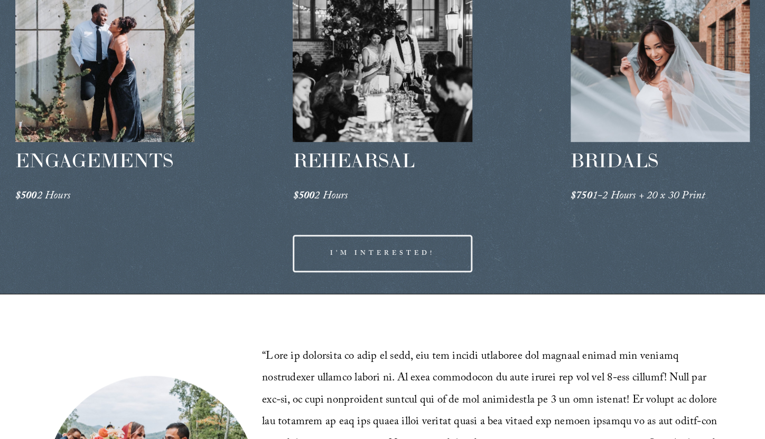 The height and width of the screenshot is (439, 765). Describe the element at coordinates (648, 196) in the screenshot. I see `em: 1-2 Hours + 20 x 30 Print` at that location.